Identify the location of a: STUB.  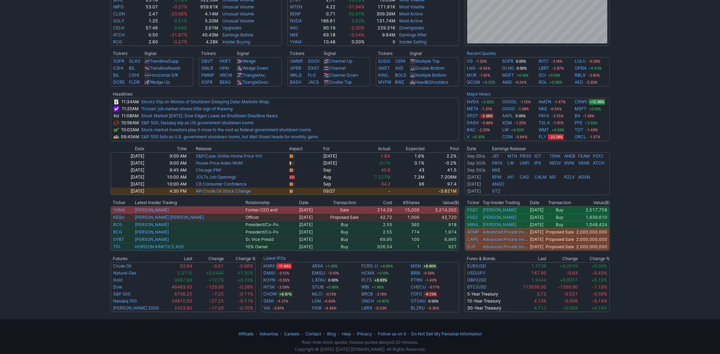
(318, 287).